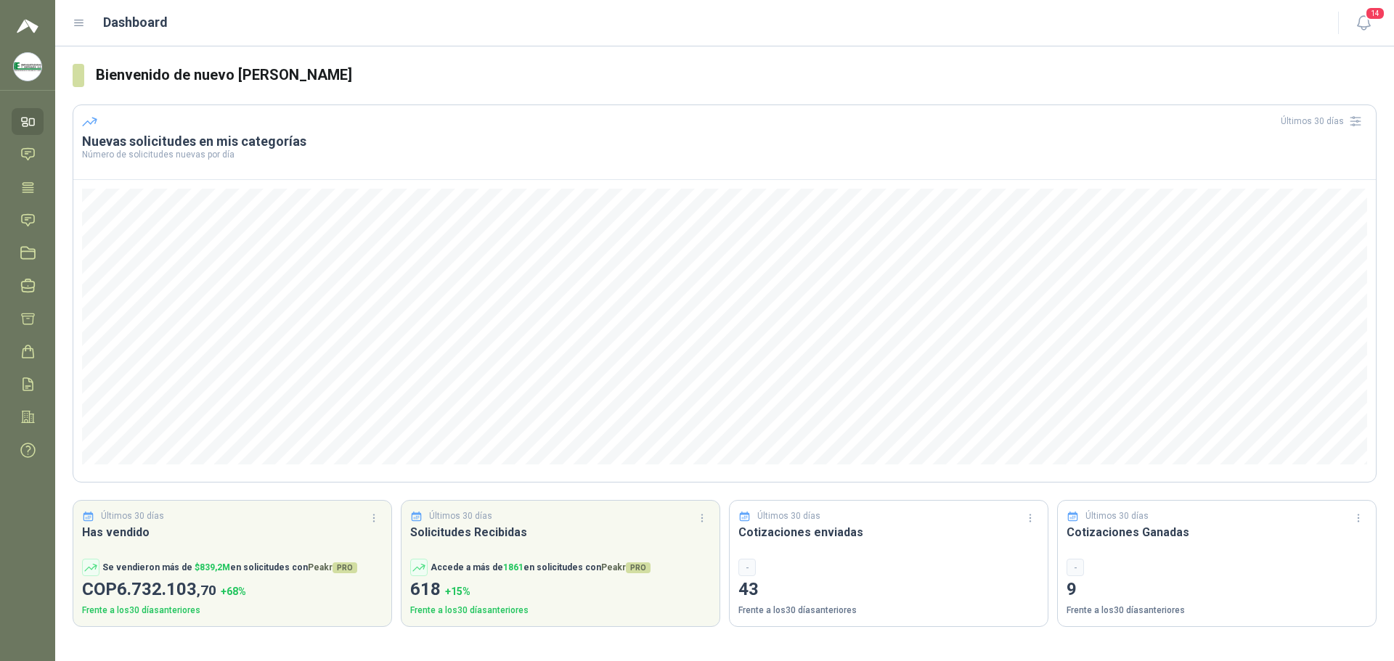  Describe the element at coordinates (28, 26) in the screenshot. I see `img: Logo peakr` at that location.